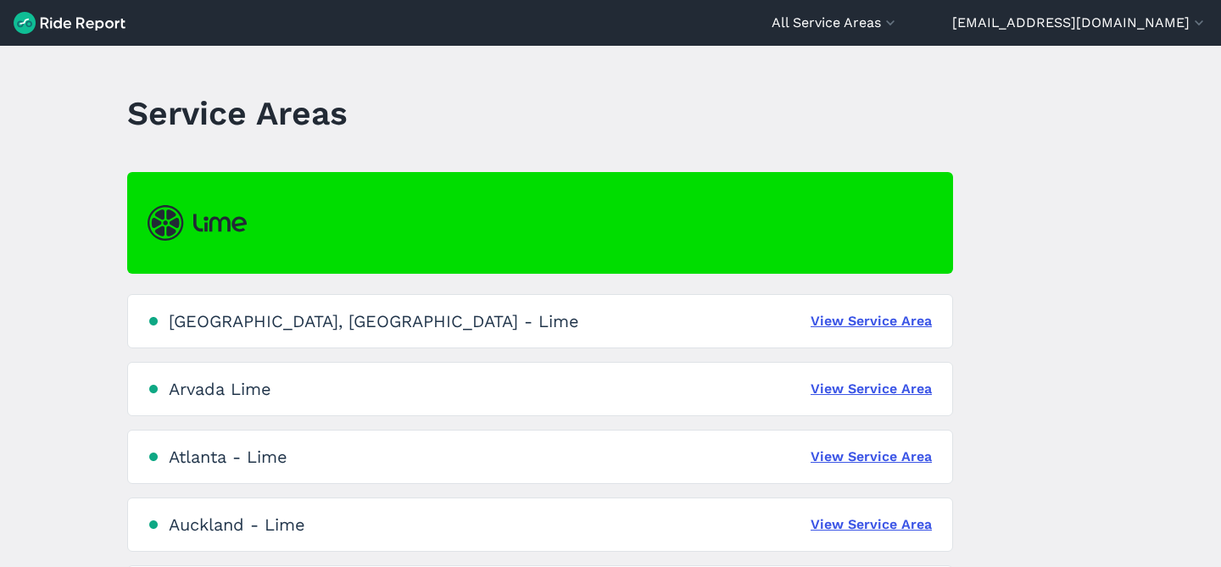 This screenshot has height=567, width=1221. I want to click on div: Auckland - Lime, so click(236, 525).